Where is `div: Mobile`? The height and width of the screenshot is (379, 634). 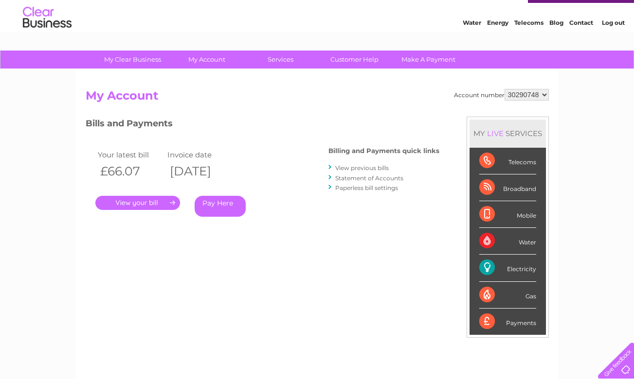 div: Mobile is located at coordinates (507, 214).